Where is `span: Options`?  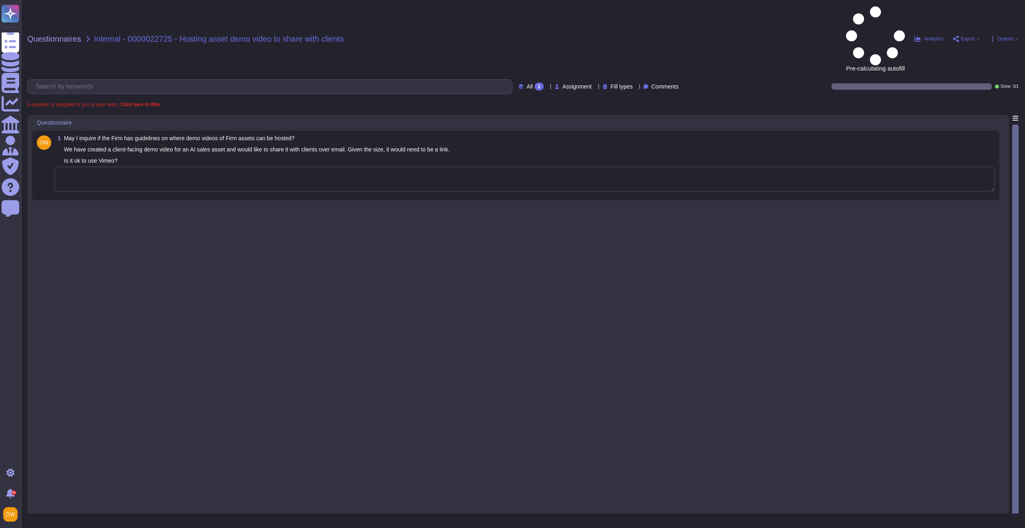 span: Options is located at coordinates (1005, 39).